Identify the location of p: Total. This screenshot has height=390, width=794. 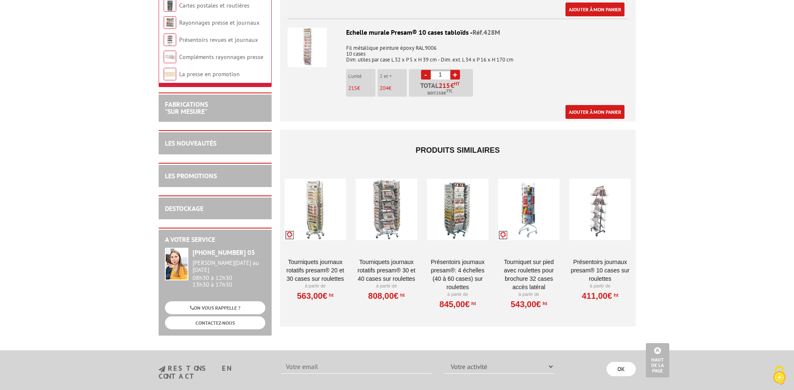
(442, 89).